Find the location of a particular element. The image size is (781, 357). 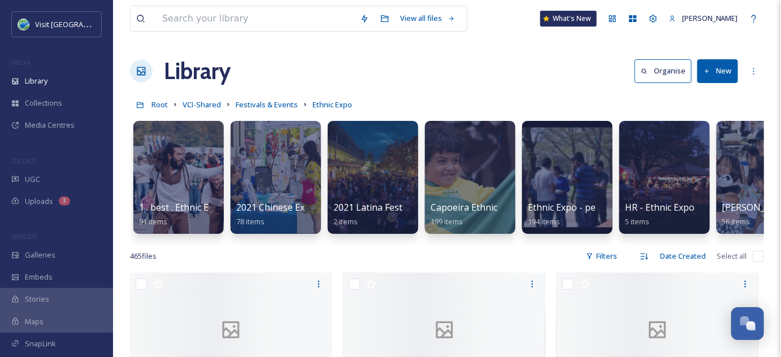

span: Root is located at coordinates (159, 105).